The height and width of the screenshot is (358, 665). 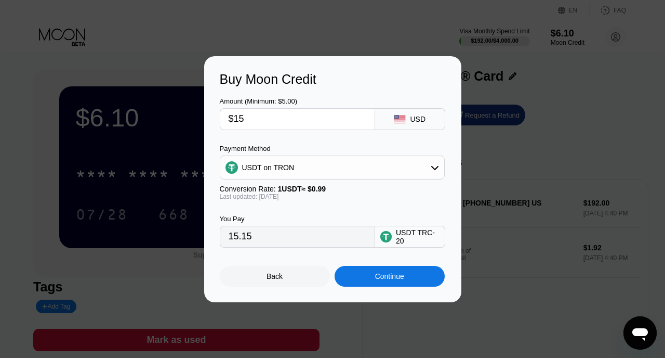 I want to click on div: Continue, so click(x=390, y=276).